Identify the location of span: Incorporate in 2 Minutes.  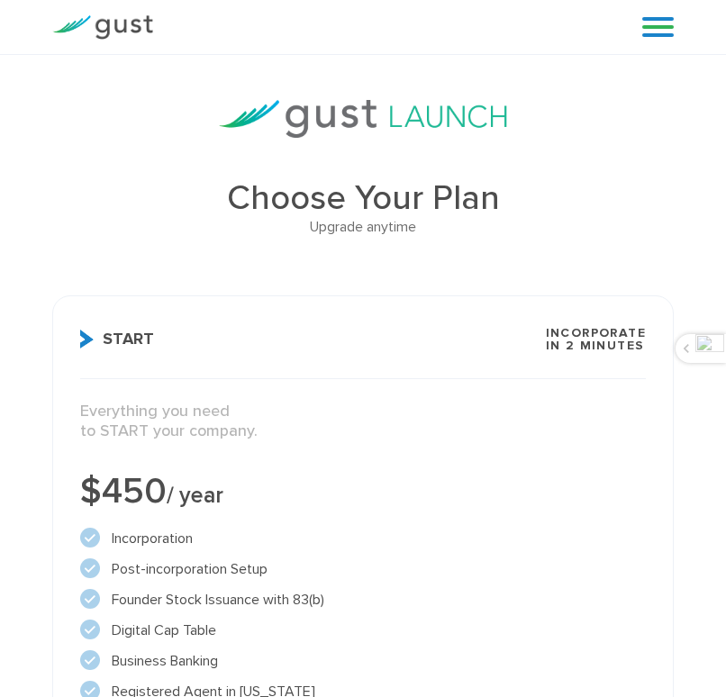
(595, 339).